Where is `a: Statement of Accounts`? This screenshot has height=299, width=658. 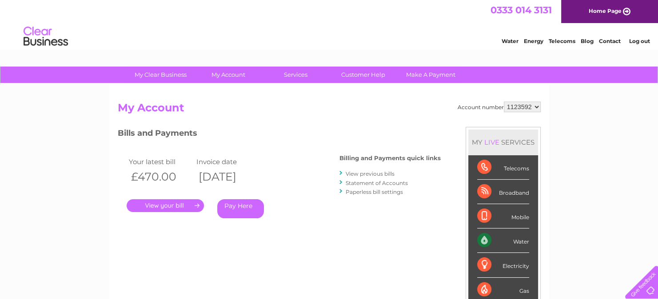 a: Statement of Accounts is located at coordinates (377, 183).